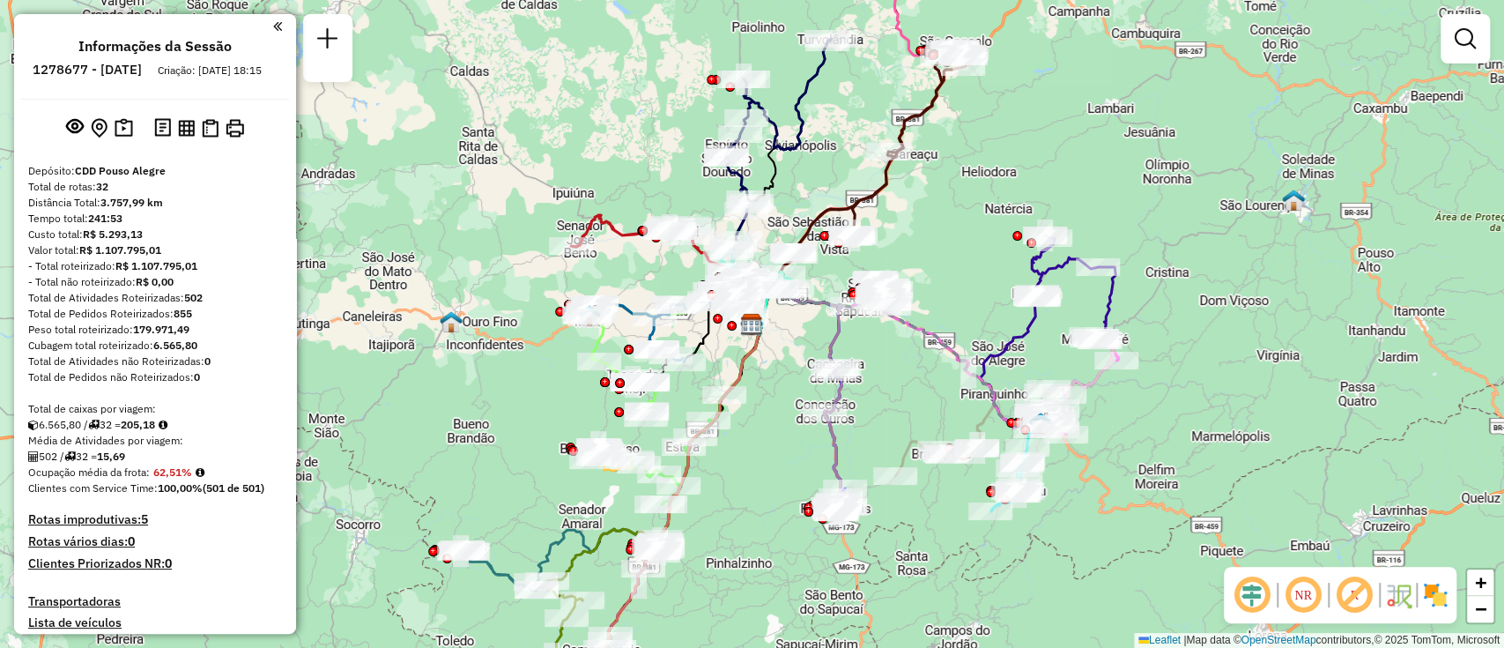 The image size is (1504, 648). Describe the element at coordinates (137, 424) in the screenshot. I see `strong: 205,18` at that location.